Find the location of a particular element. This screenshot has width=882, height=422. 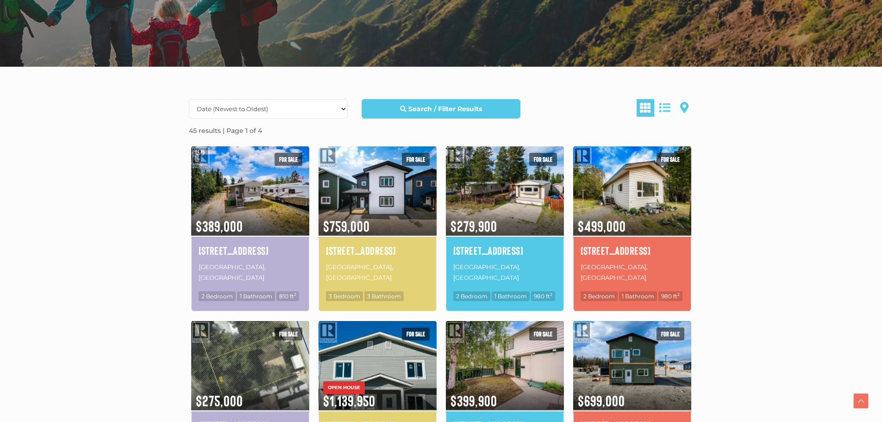

span: $279,900 is located at coordinates (505, 220).